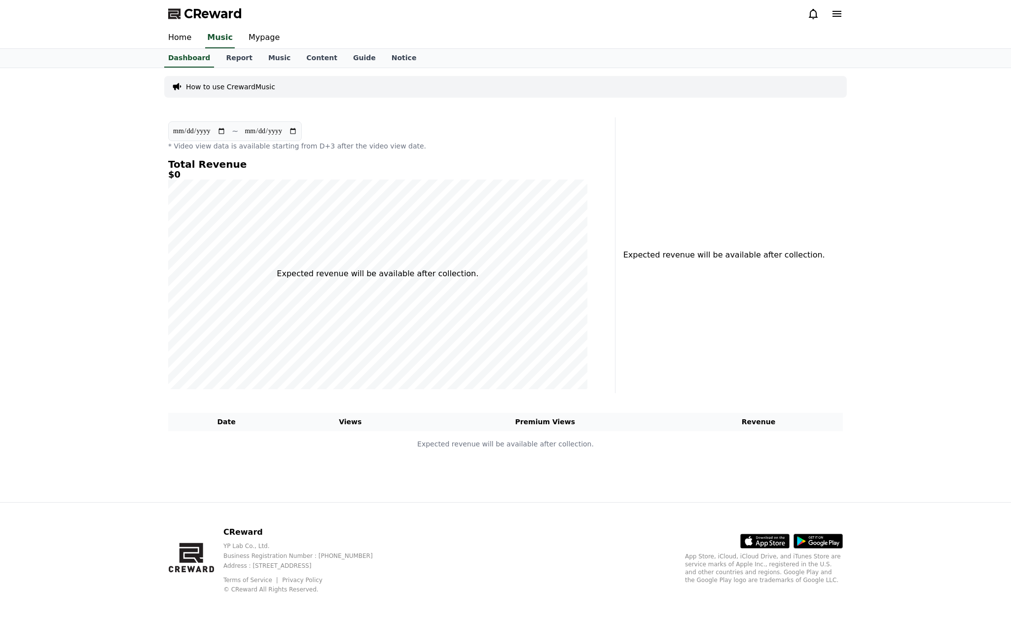 This screenshot has width=1011, height=625. I want to click on a: Home, so click(180, 38).